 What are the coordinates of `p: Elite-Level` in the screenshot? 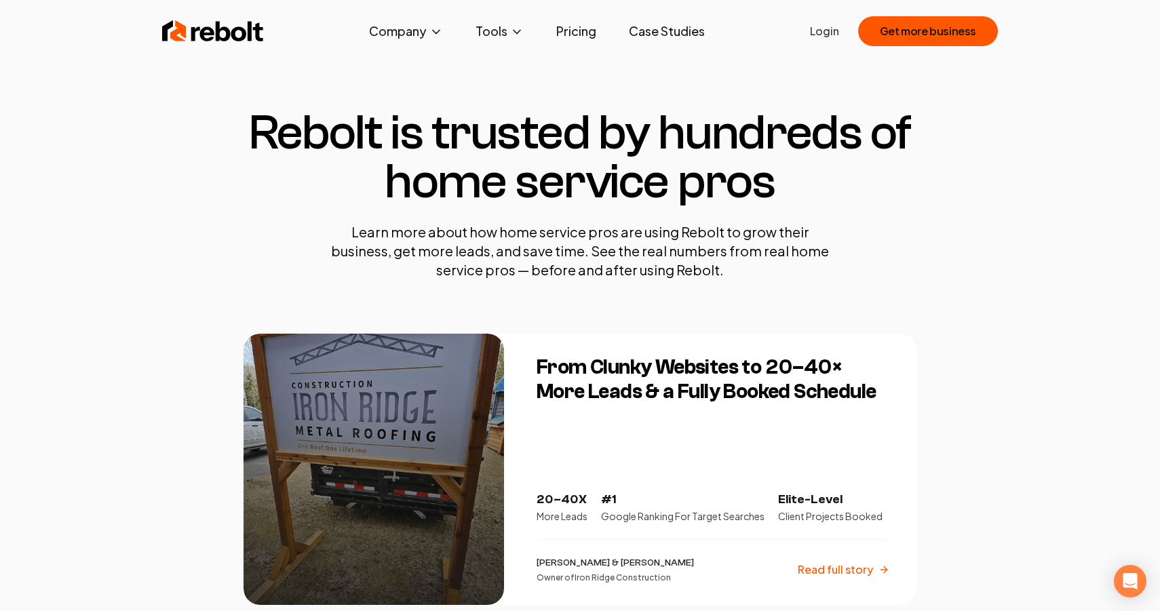 It's located at (830, 500).